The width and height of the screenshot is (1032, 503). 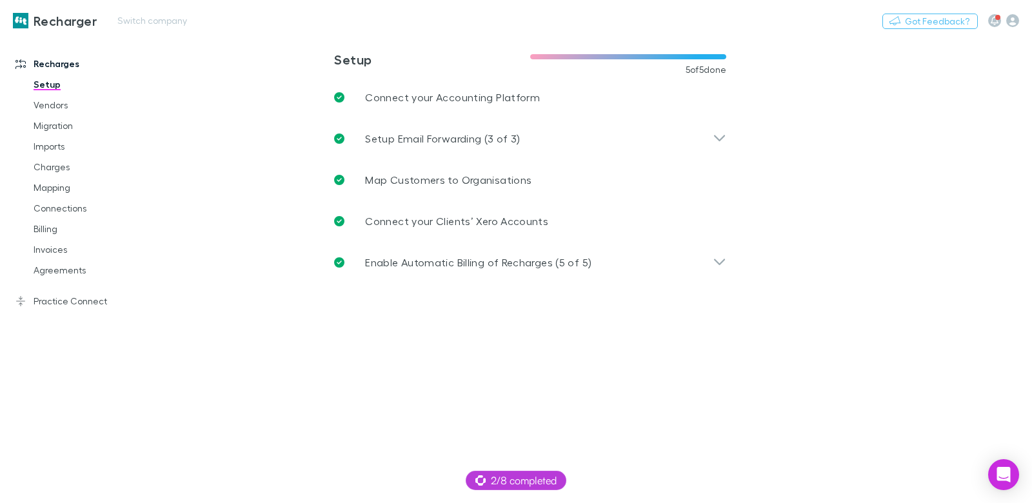 I want to click on p: Setup Email Forwarding (3 of 3), so click(x=442, y=139).